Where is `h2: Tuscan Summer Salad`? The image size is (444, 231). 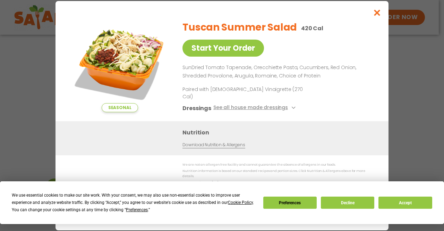
h2: Tuscan Summer Salad is located at coordinates (240, 27).